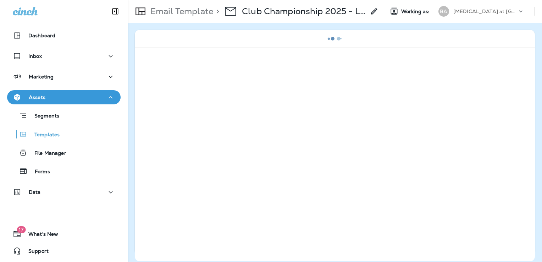 This screenshot has width=542, height=262. I want to click on button: Data, so click(64, 192).